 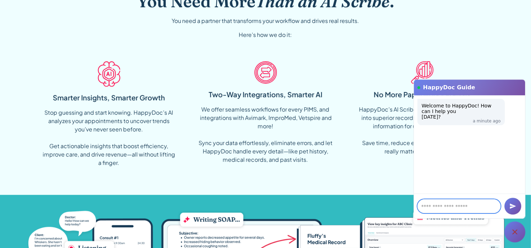 I want to click on div: No More Paperwork Paralysis, so click(x=422, y=95).